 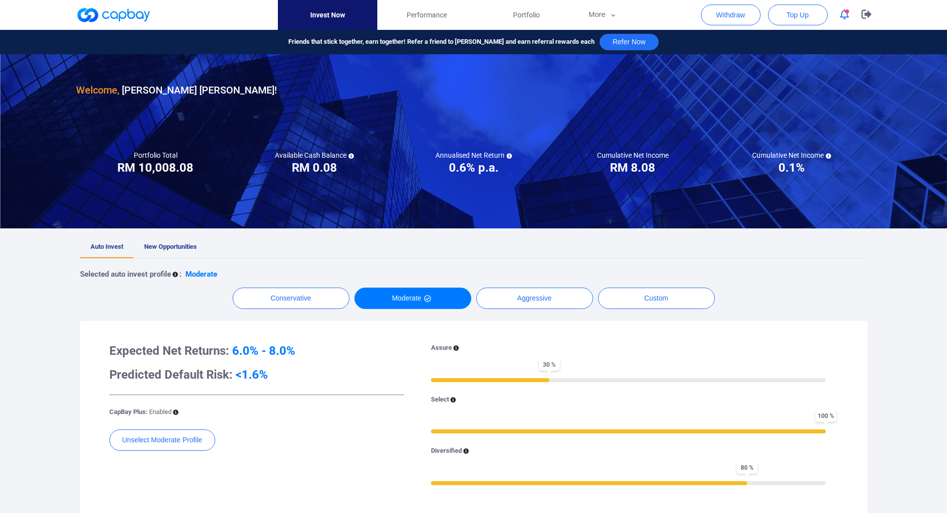 What do you see at coordinates (140, 412) in the screenshot?
I see `p: CapBay Plus:` at bounding box center [140, 412].